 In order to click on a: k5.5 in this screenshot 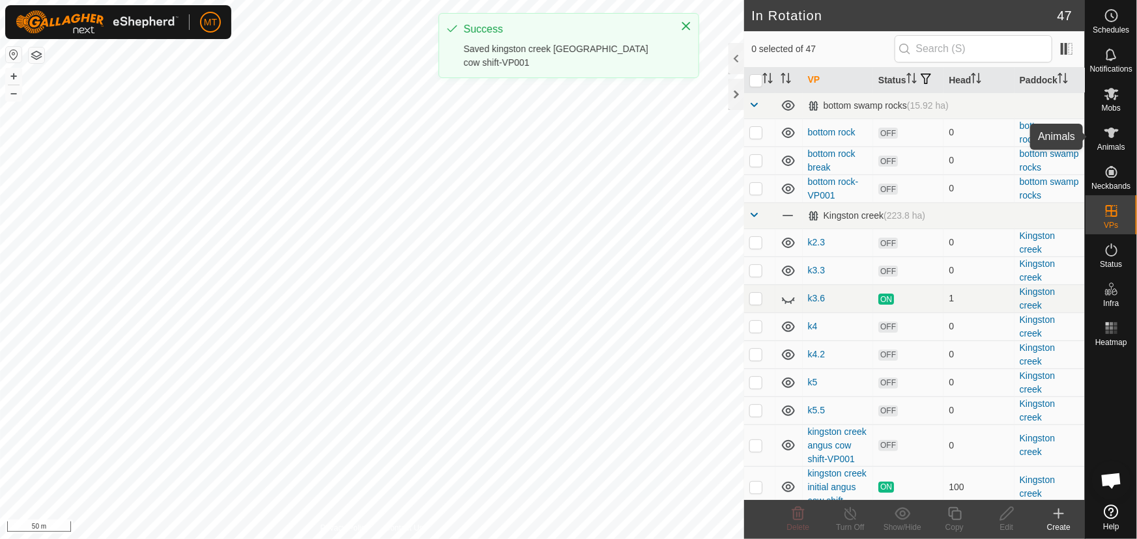, I will do `click(816, 410)`.